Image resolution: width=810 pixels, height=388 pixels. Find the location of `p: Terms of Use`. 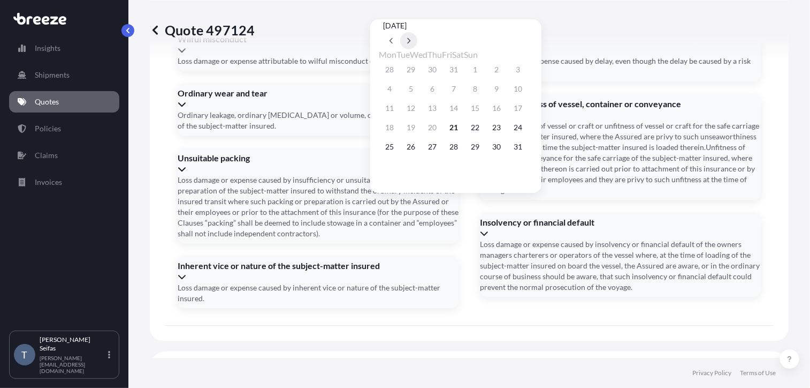

p: Terms of Use is located at coordinates (758, 373).